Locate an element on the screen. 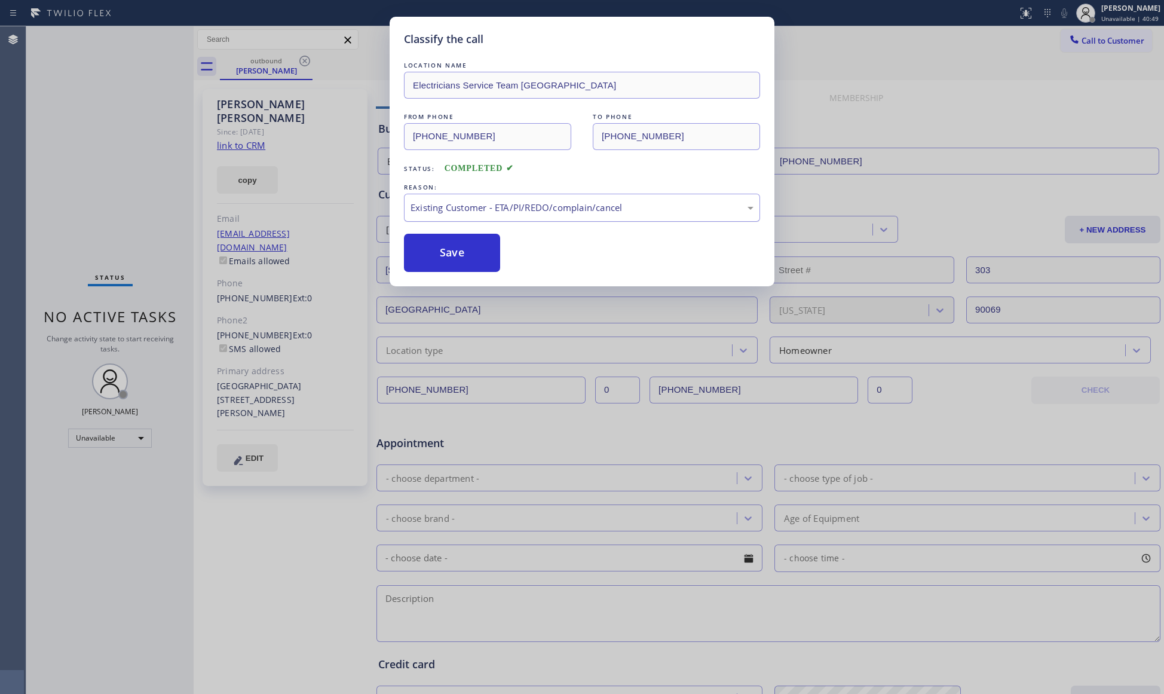 The image size is (1164, 694). div: LOCATION NAME is located at coordinates (582, 65).